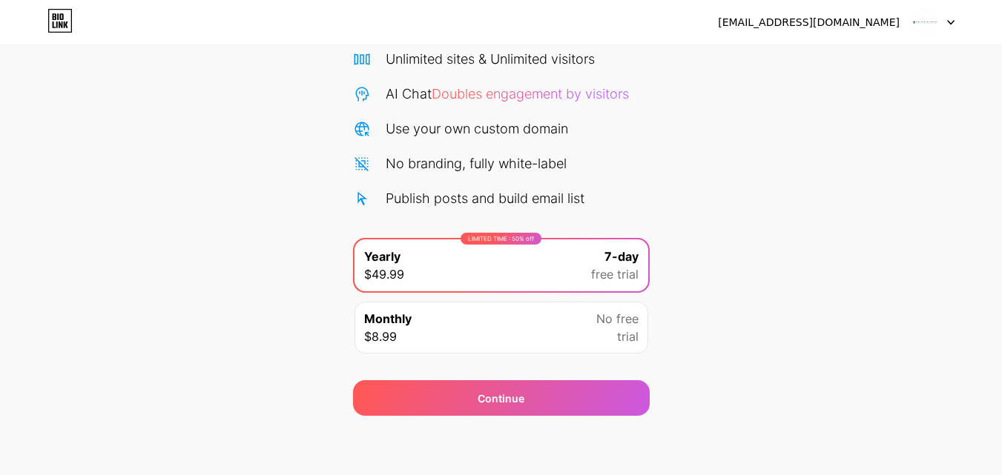 The image size is (1002, 475). Describe the element at coordinates (476, 163) in the screenshot. I see `div: No branding, fully white-label` at that location.